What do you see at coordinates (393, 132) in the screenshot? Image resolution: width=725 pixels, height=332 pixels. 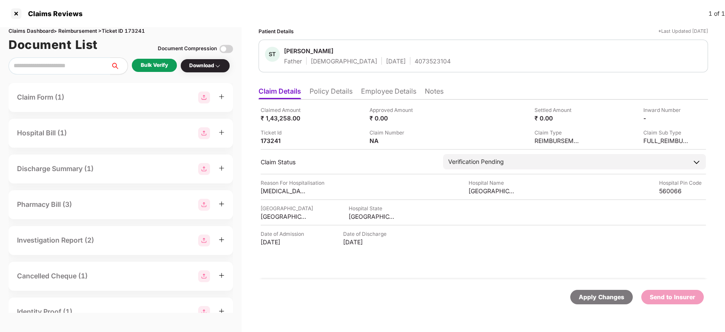 I see `div: Claim Number` at bounding box center [393, 132].